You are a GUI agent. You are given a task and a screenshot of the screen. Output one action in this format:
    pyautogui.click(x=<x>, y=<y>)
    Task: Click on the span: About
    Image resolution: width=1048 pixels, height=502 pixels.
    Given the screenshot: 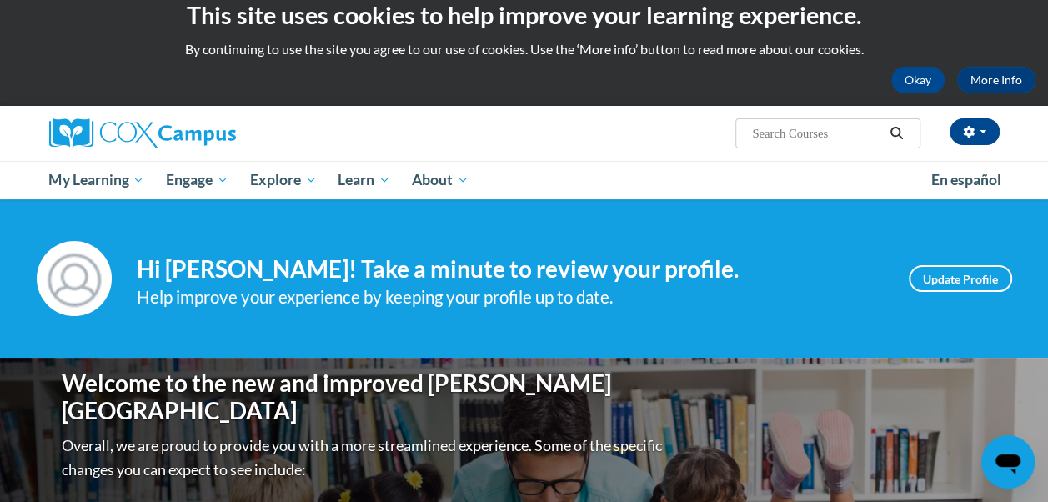 What is the action you would take?
    pyautogui.click(x=440, y=180)
    